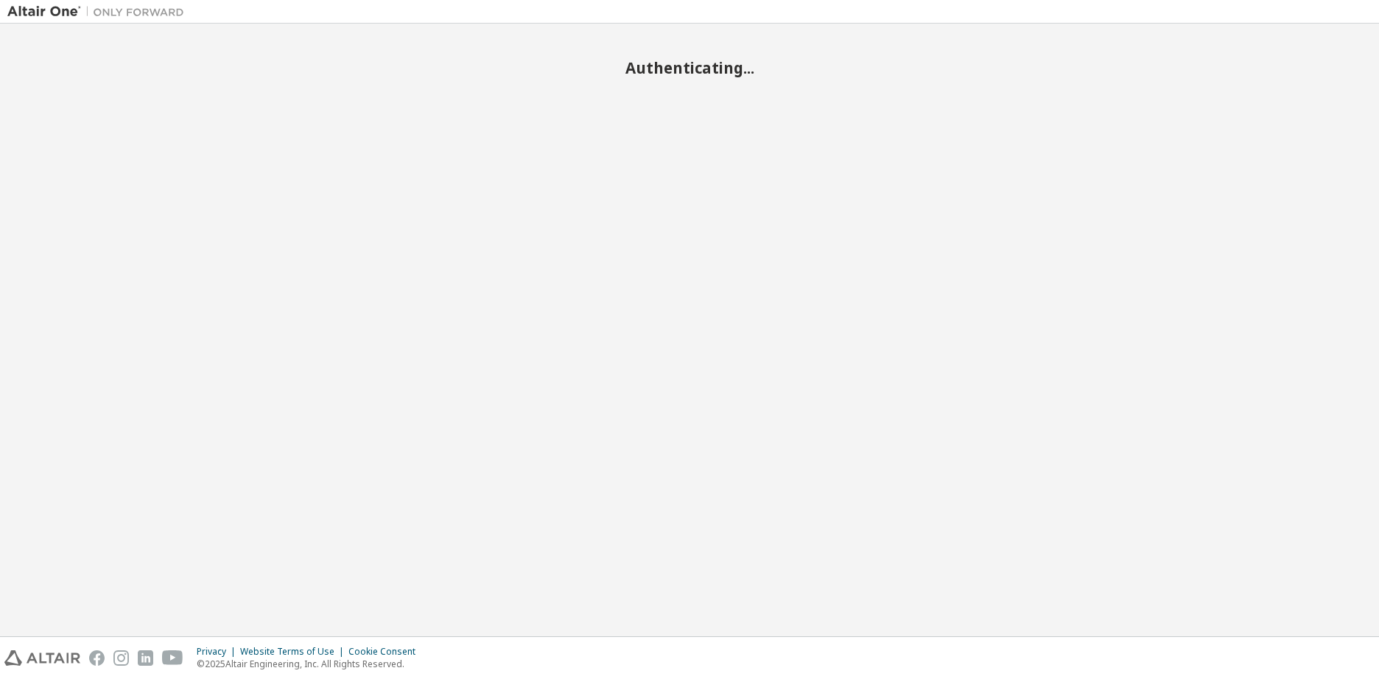 The width and height of the screenshot is (1379, 679). I want to click on h2: Authenticating..., so click(689, 68).